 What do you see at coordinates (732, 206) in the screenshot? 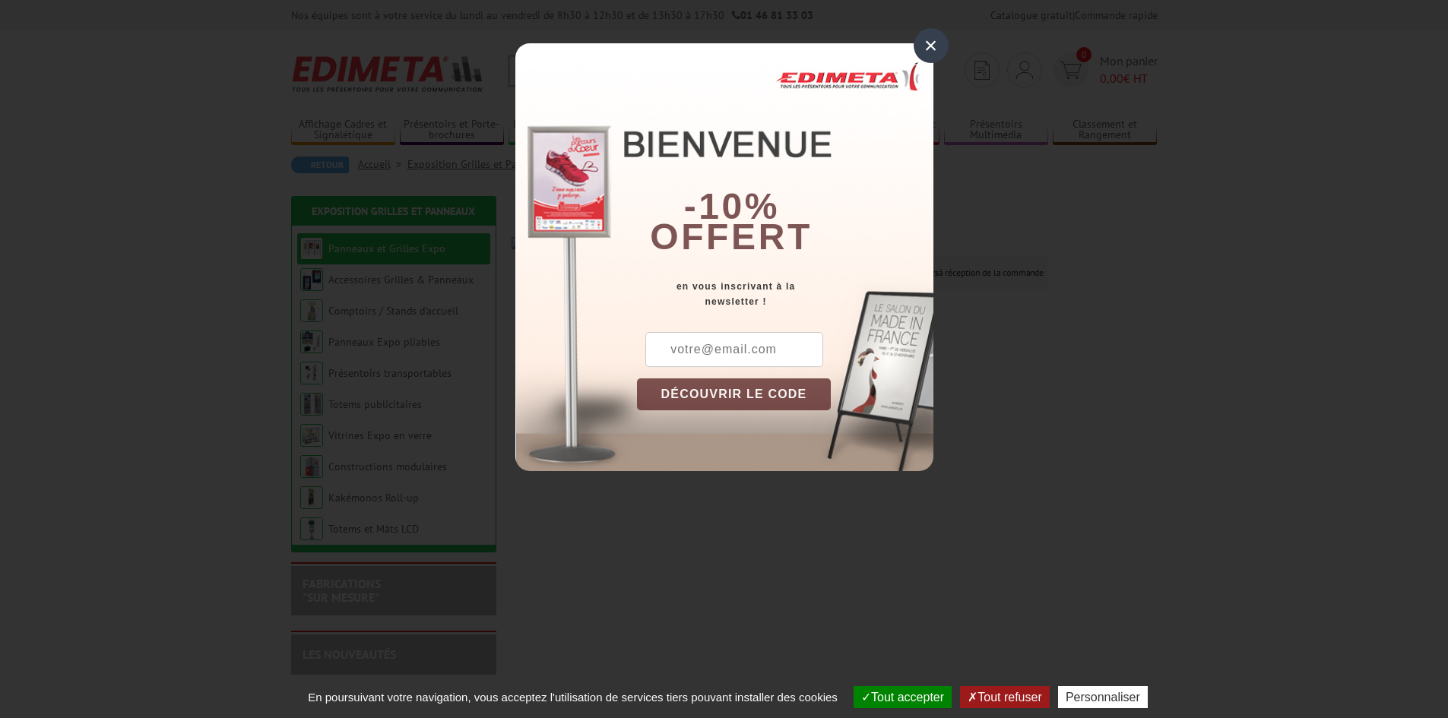
I see `b: -10%` at bounding box center [732, 206].